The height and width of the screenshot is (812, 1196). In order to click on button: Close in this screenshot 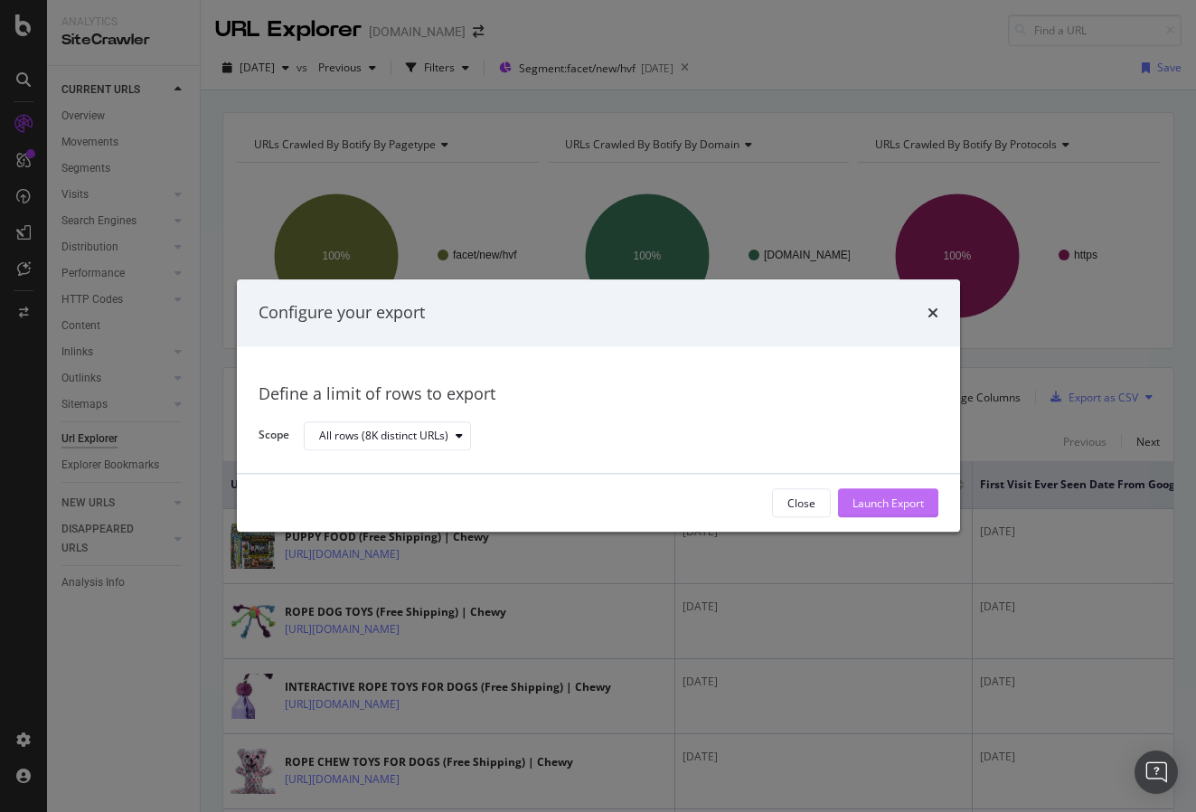, I will do `click(801, 503)`.